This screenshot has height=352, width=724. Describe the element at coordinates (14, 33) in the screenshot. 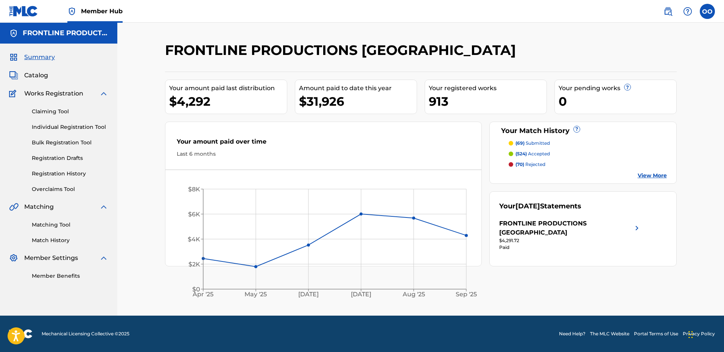

I see `img: Accounts` at that location.